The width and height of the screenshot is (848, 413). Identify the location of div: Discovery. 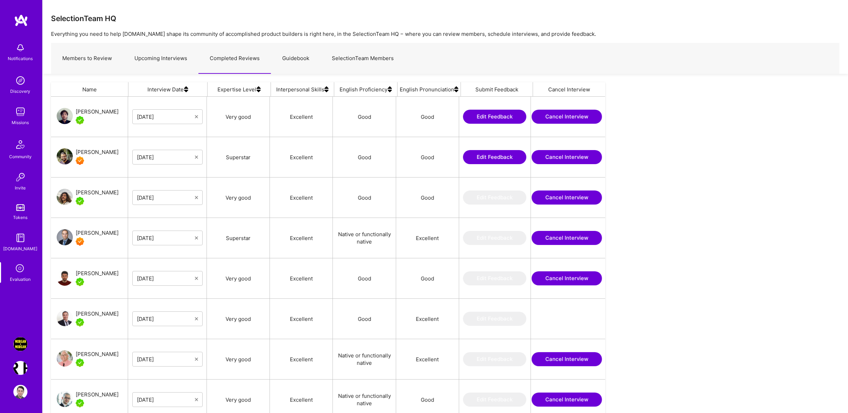
(20, 91).